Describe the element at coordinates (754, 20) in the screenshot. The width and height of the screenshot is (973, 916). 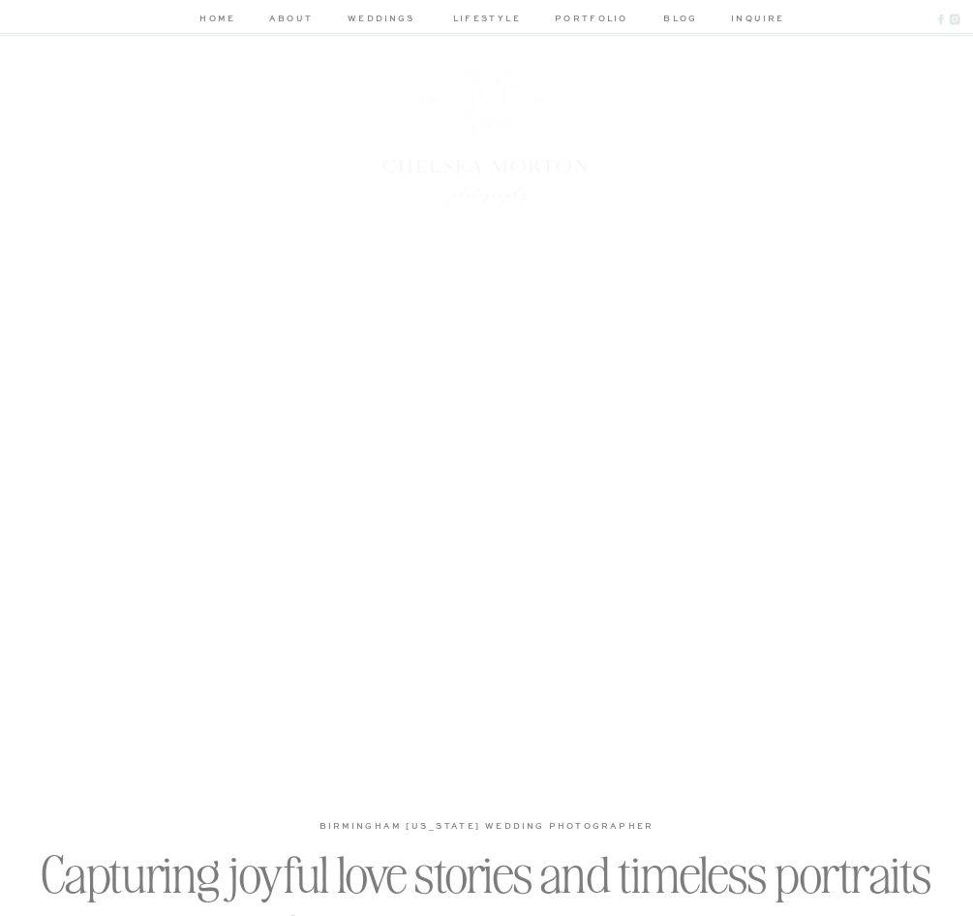
I see `nav: inquire` at that location.